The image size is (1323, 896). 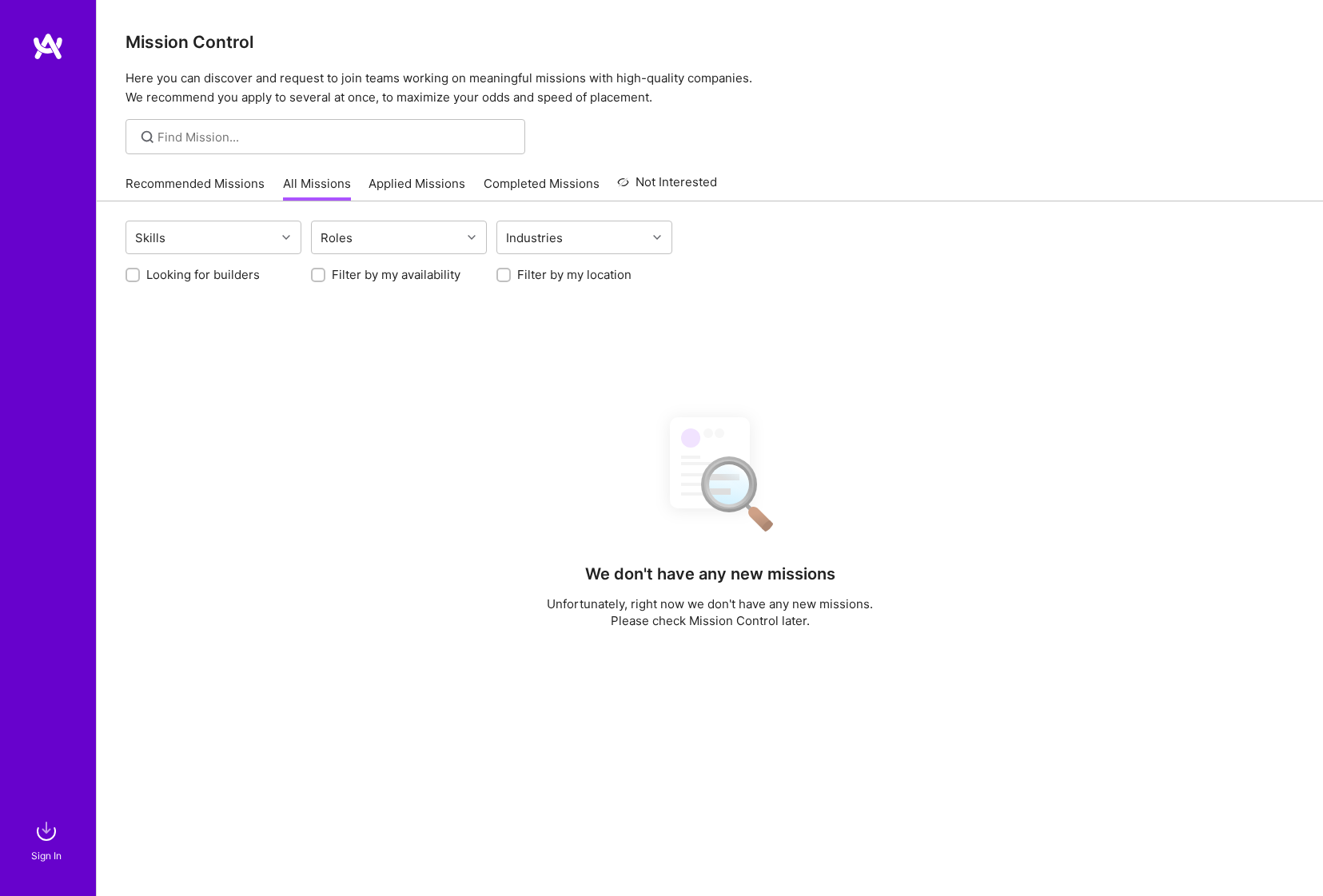 What do you see at coordinates (46, 832) in the screenshot?
I see `img: sign in` at bounding box center [46, 832].